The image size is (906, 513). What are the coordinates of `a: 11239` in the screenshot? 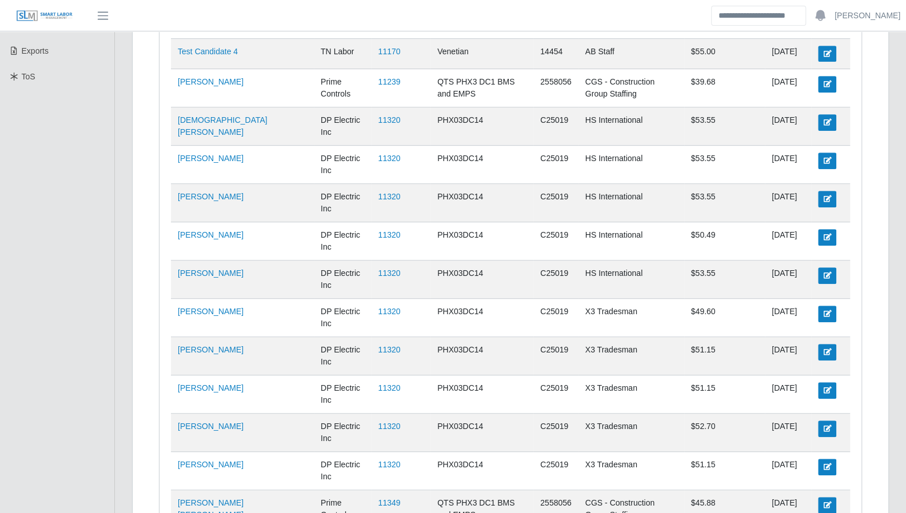 It's located at (389, 82).